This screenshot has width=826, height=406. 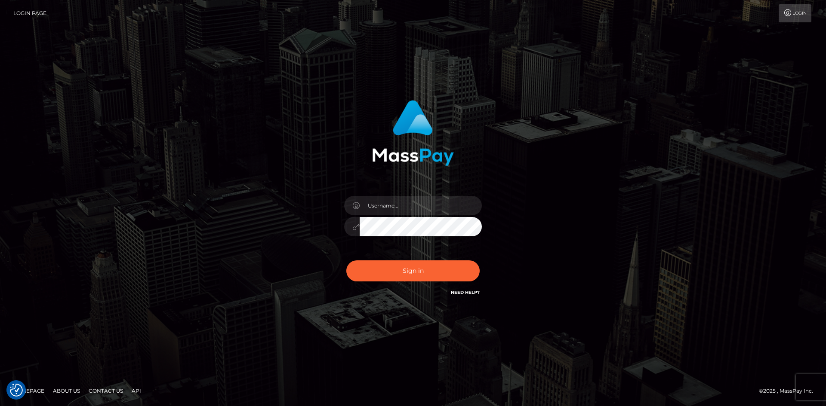 I want to click on button: Consent Preferences, so click(x=16, y=391).